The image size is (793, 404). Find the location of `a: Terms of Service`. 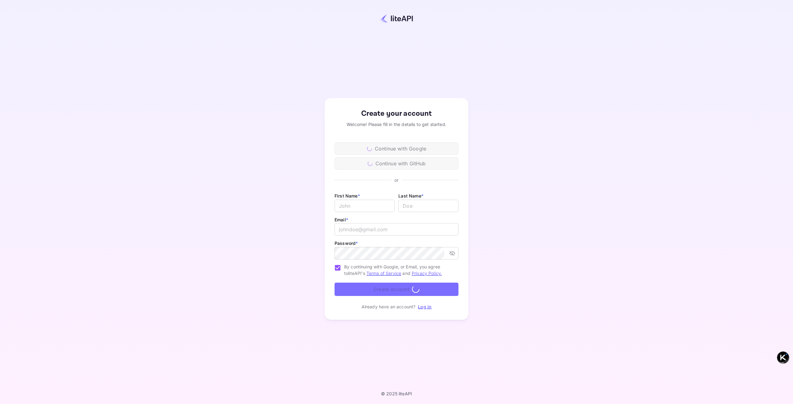

a: Terms of Service is located at coordinates (384, 273).